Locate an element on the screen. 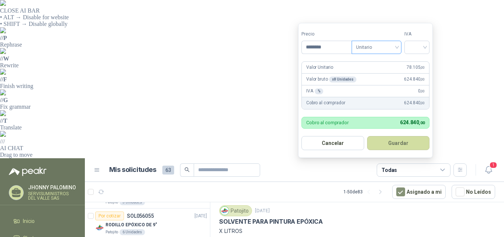 The height and width of the screenshot is (237, 504). div: 6 Unidades is located at coordinates (132, 232).